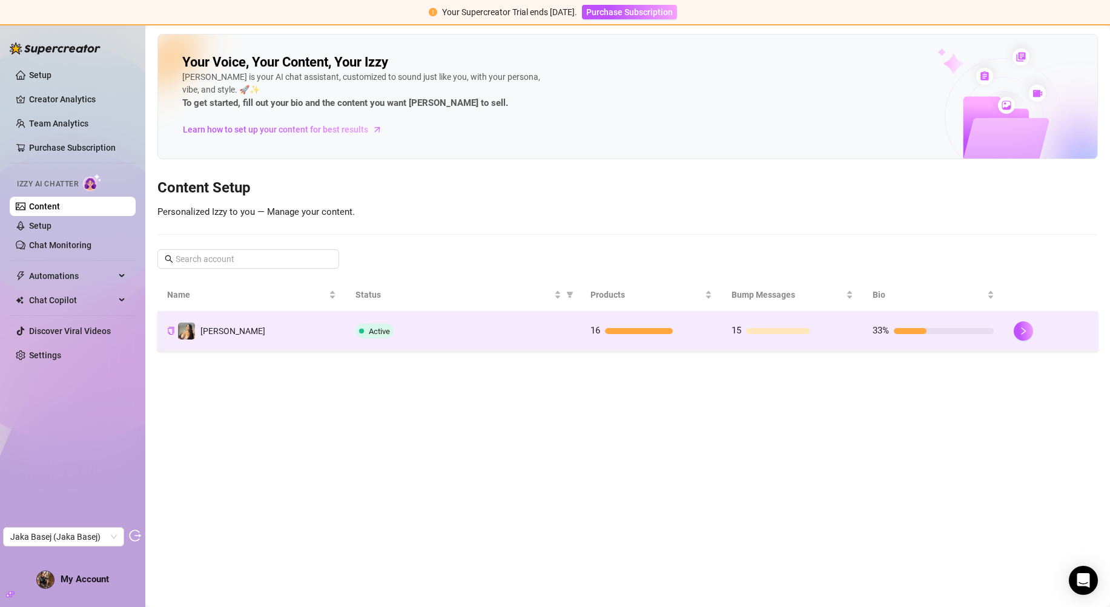 This screenshot has height=607, width=1110. What do you see at coordinates (285, 62) in the screenshot?
I see `h2: Your Voice, Your Content, Your Izzy` at bounding box center [285, 62].